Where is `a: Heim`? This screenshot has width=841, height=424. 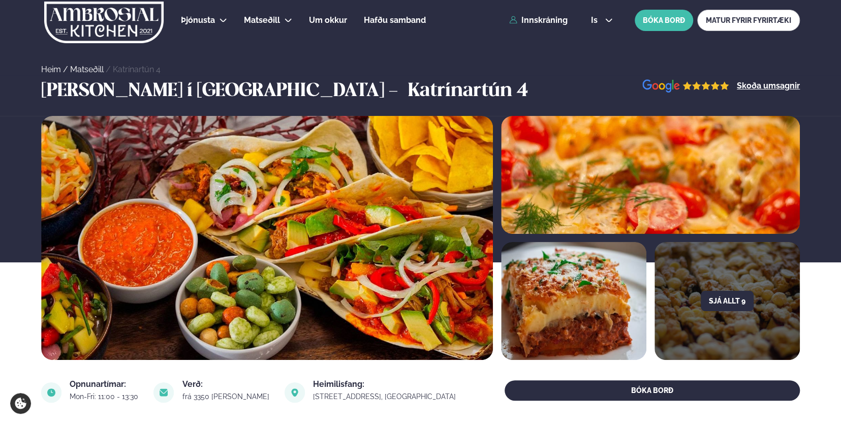
a: Heim is located at coordinates (51, 69).